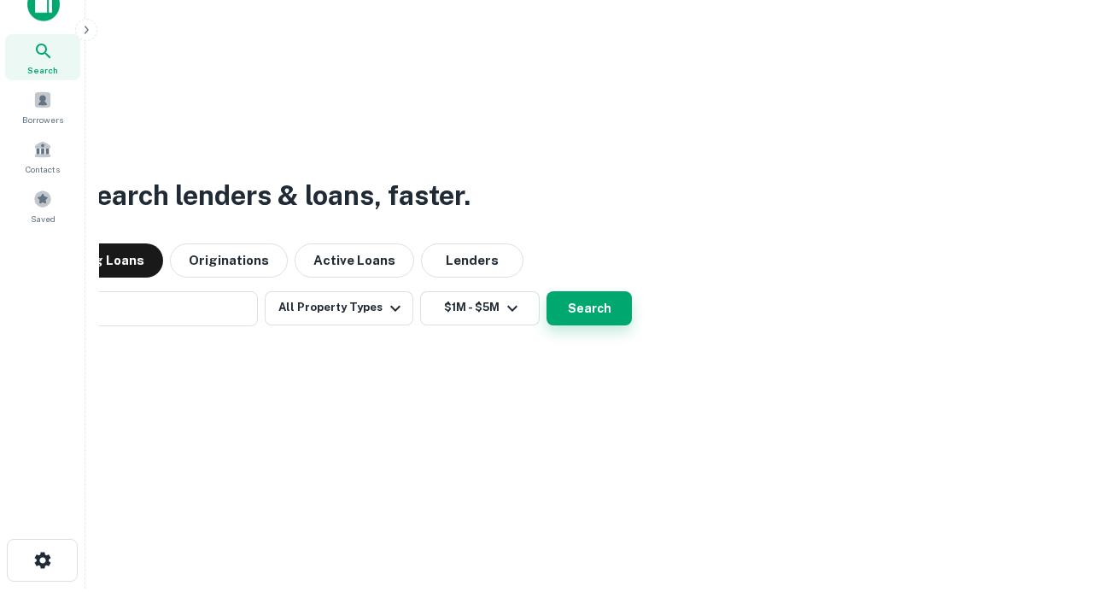 The image size is (1093, 615). Describe the element at coordinates (589, 308) in the screenshot. I see `button: Search` at that location.